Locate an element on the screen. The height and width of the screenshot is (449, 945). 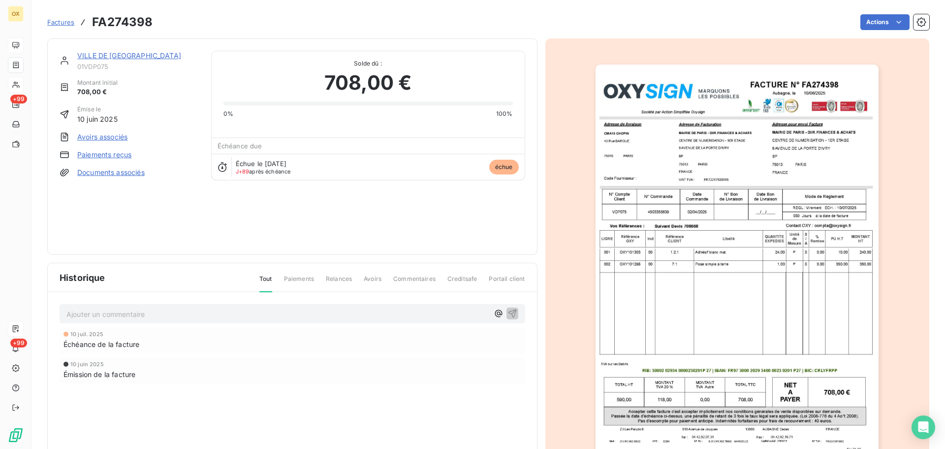
span: 10 juil. 2025 is located at coordinates (87, 334).